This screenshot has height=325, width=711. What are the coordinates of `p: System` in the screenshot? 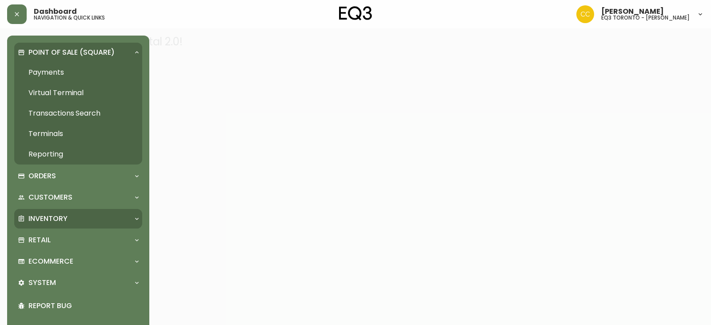 It's located at (42, 283).